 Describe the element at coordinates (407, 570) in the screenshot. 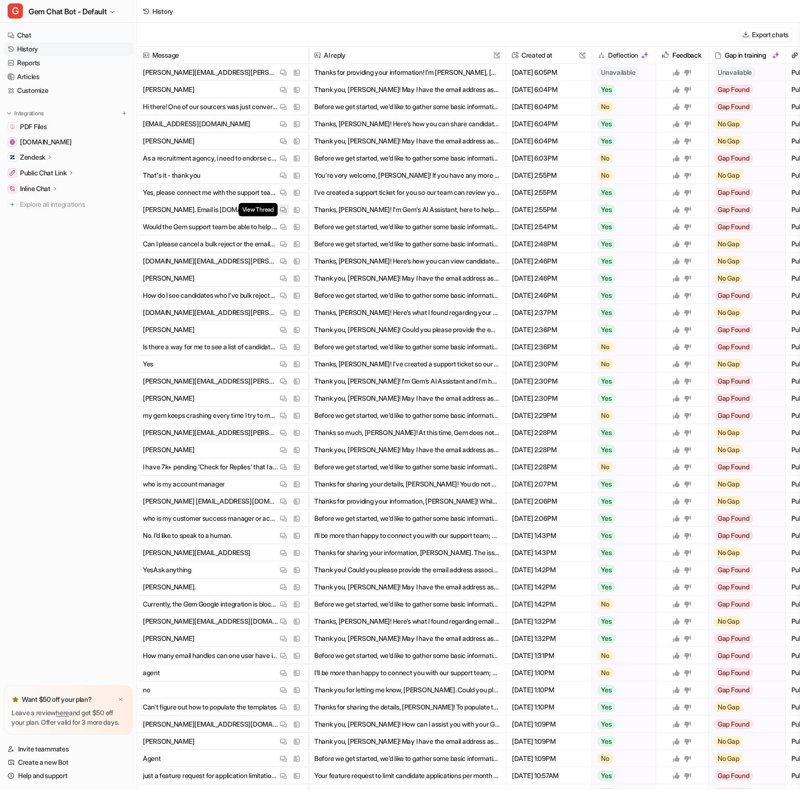

I see `button: Thank you! Could you please provide the email address associated with your Gem account? This will...` at that location.